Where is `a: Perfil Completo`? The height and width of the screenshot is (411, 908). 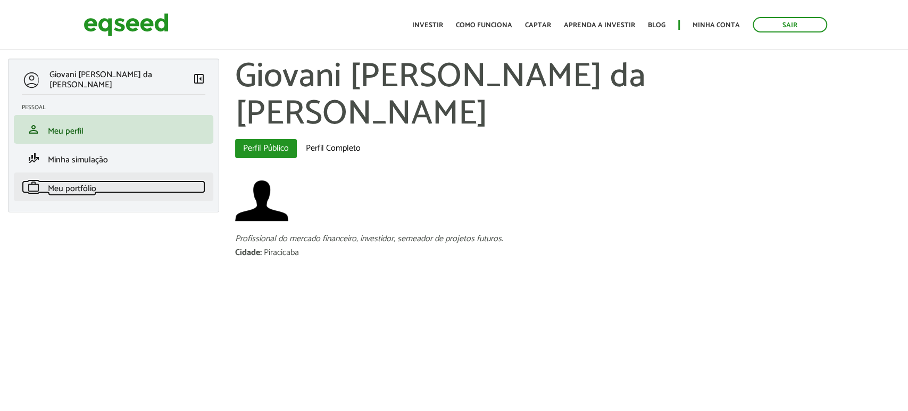
a: Perfil Completo is located at coordinates (333, 148).